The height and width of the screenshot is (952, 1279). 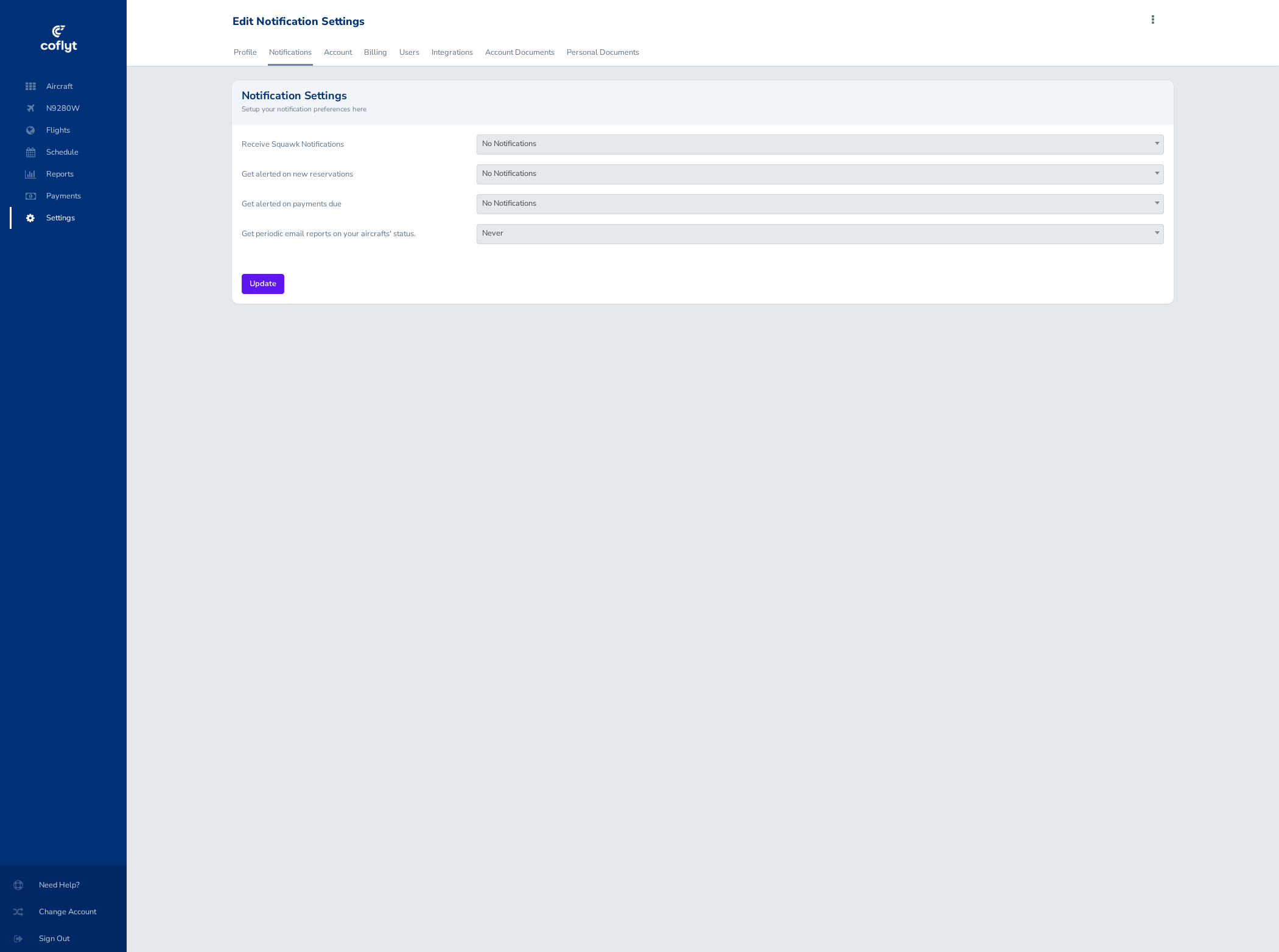 What do you see at coordinates (69, 152) in the screenshot?
I see `span: Schedule` at bounding box center [69, 152].